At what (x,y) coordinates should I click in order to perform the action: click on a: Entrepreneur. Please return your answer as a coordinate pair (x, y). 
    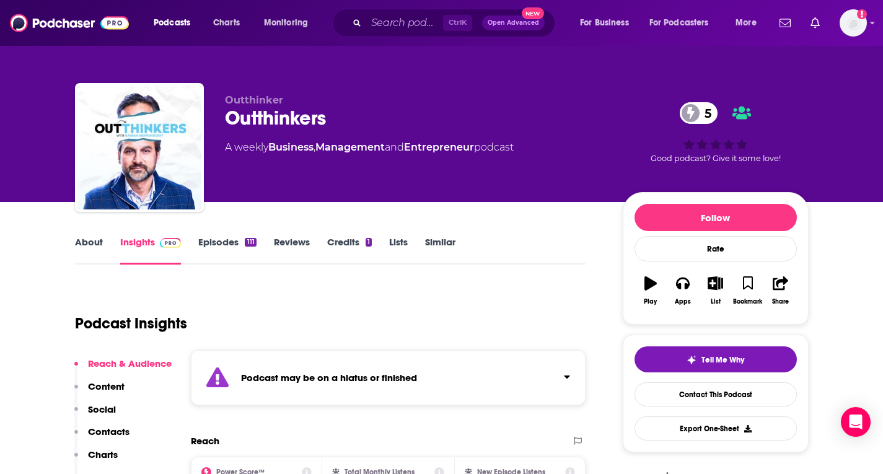
    Looking at the image, I should click on (439, 147).